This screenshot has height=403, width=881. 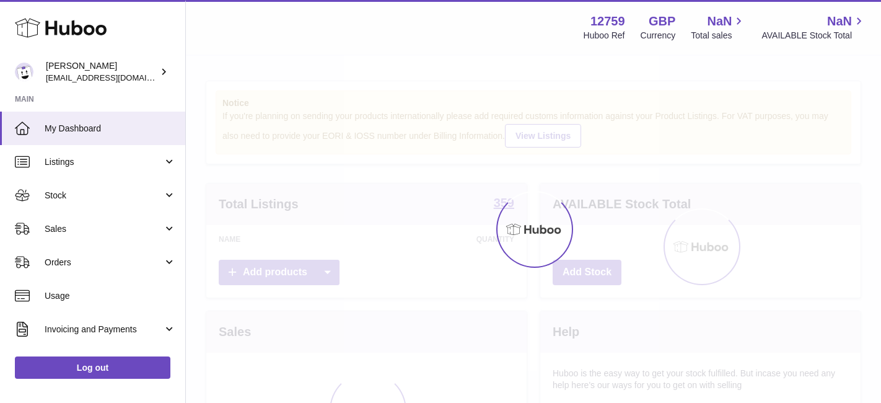 I want to click on span: Sales, so click(x=103, y=229).